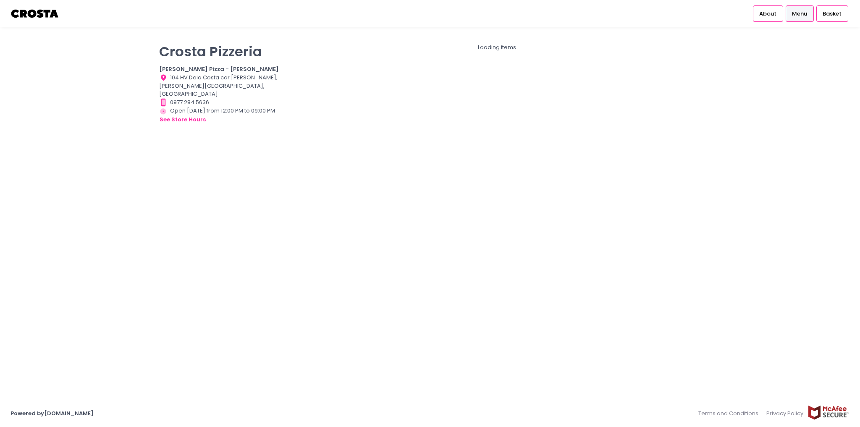 Image resolution: width=860 pixels, height=427 pixels. Describe the element at coordinates (499, 47) in the screenshot. I see `div: Loading items...` at that location.